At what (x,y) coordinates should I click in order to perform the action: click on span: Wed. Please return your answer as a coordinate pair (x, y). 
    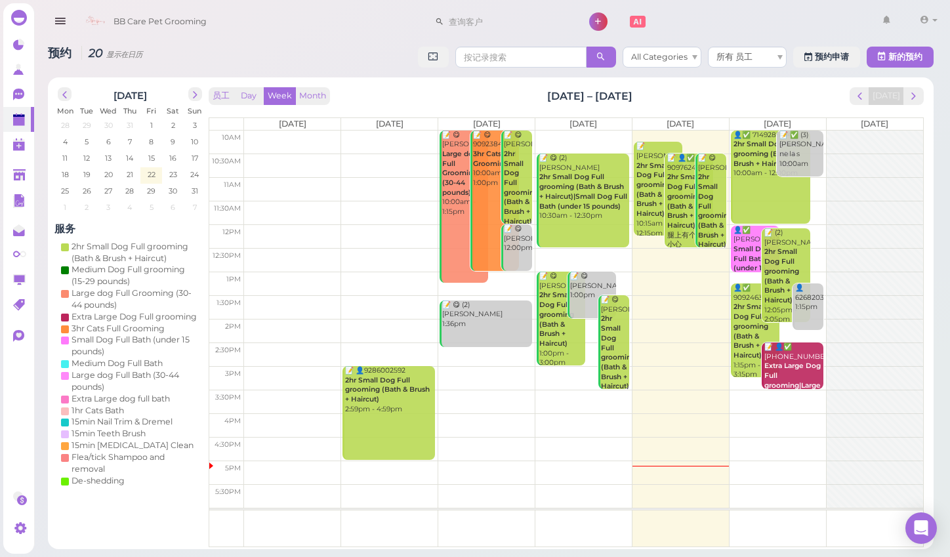
    Looking at the image, I should click on (108, 111).